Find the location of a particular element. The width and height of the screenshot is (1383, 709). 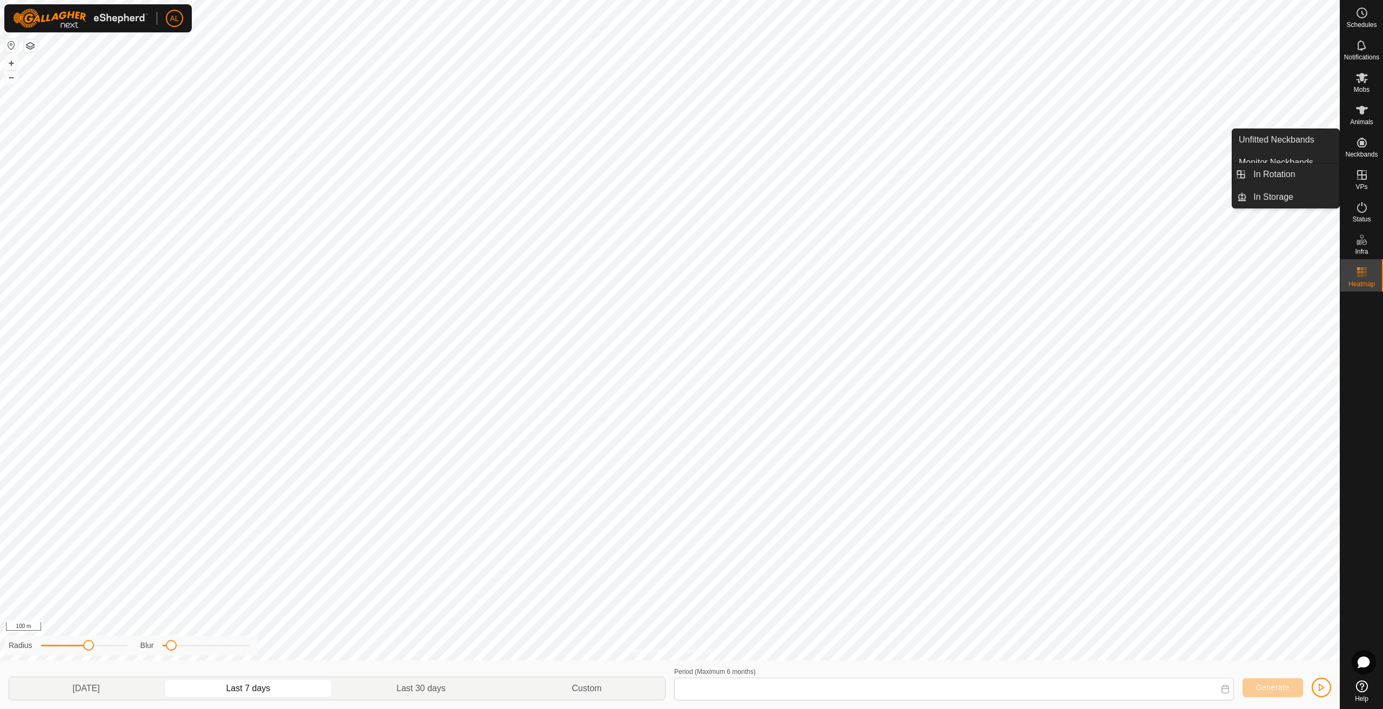

label: Radius is located at coordinates (21, 646).